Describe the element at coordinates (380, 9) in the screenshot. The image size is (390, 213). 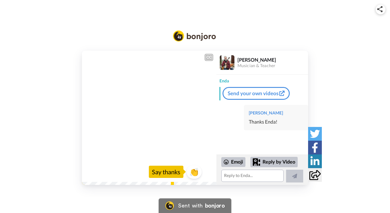
I see `img: ic_share.svg` at that location.